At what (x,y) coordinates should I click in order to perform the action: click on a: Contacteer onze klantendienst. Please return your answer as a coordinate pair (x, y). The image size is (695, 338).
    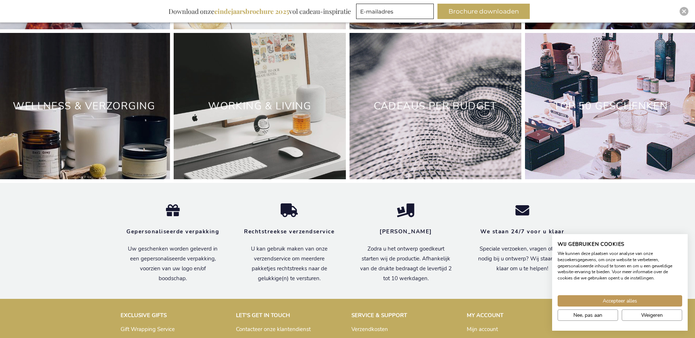
    Looking at the image, I should click on (273, 330).